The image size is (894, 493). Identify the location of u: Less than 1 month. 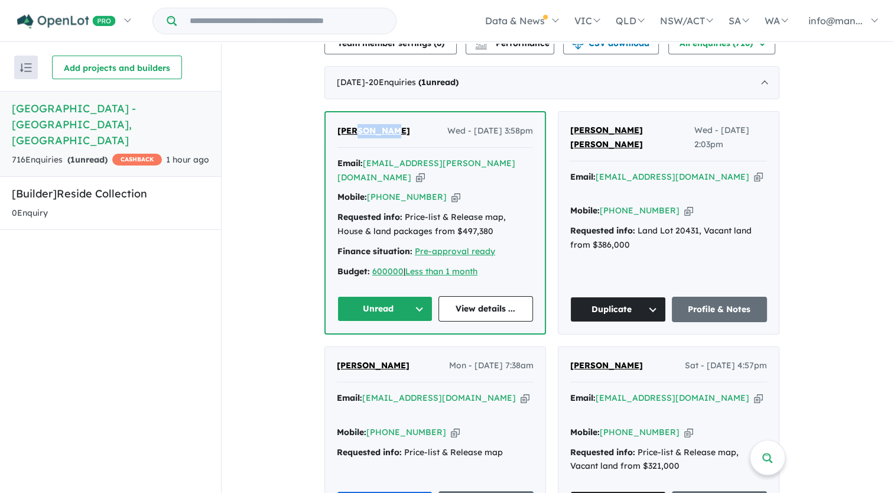
(442, 271).